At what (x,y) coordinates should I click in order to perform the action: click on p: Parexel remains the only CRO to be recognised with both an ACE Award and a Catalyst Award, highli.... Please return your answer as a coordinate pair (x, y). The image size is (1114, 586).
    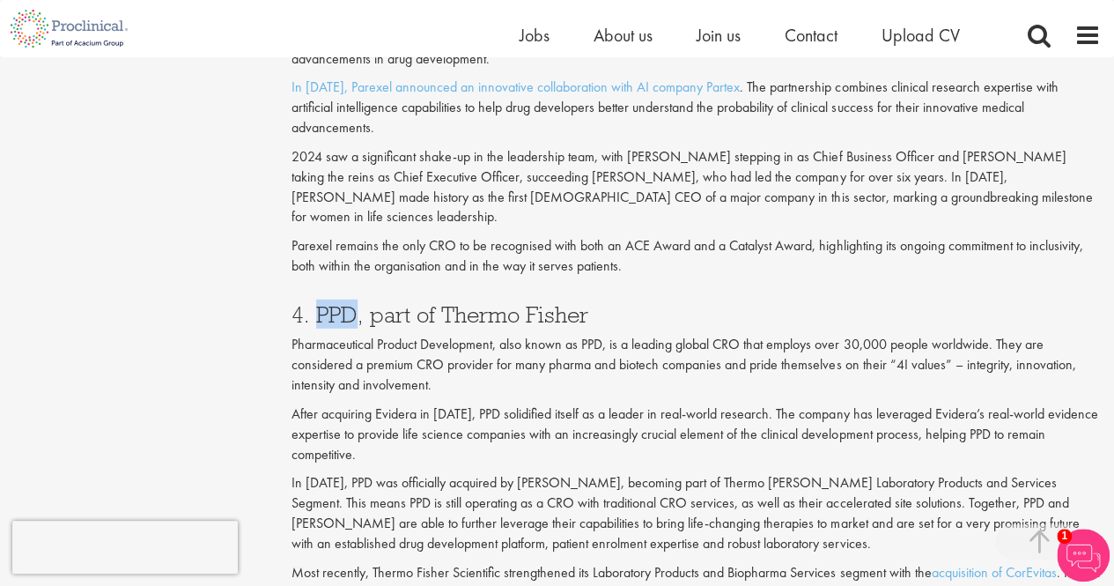
    Looking at the image, I should click on (696, 256).